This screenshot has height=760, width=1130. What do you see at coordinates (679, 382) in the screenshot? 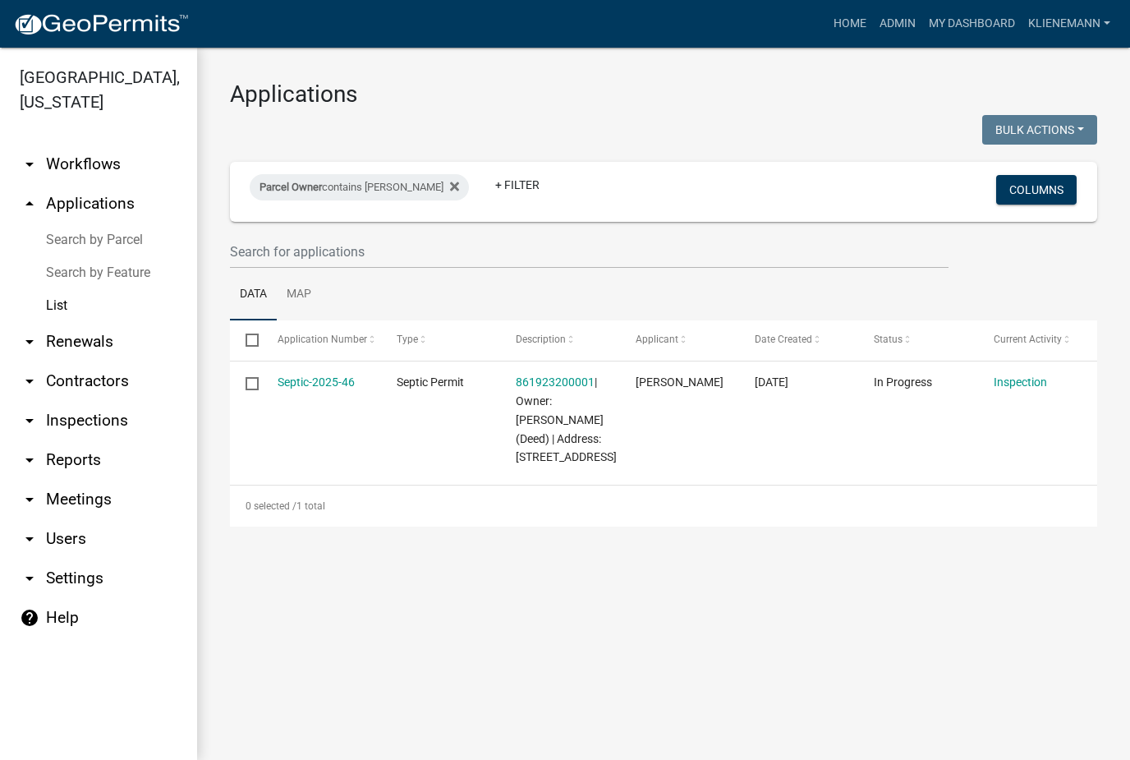
I see `span: Kendall Lienemann` at bounding box center [679, 382].